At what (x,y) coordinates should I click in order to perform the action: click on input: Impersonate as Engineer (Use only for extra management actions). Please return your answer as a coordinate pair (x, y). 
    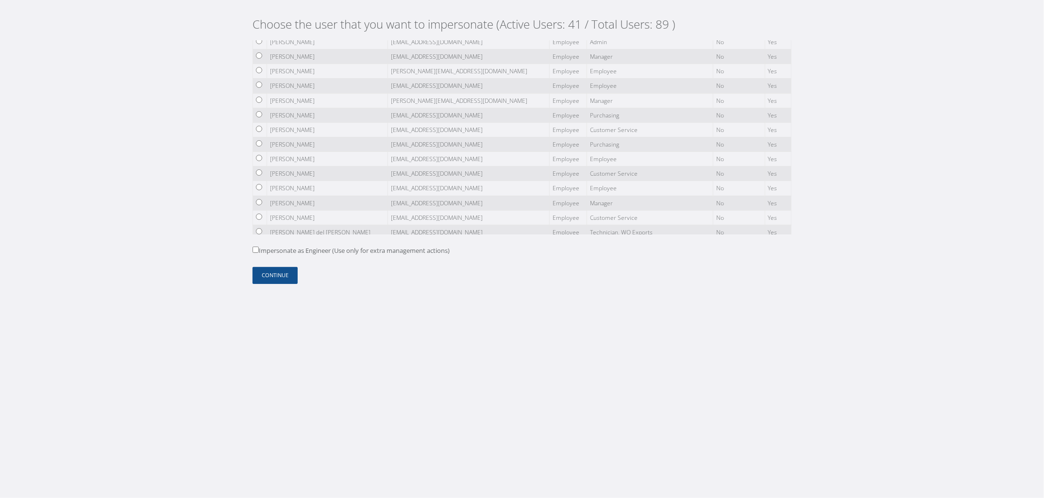
    Looking at the image, I should click on (255, 250).